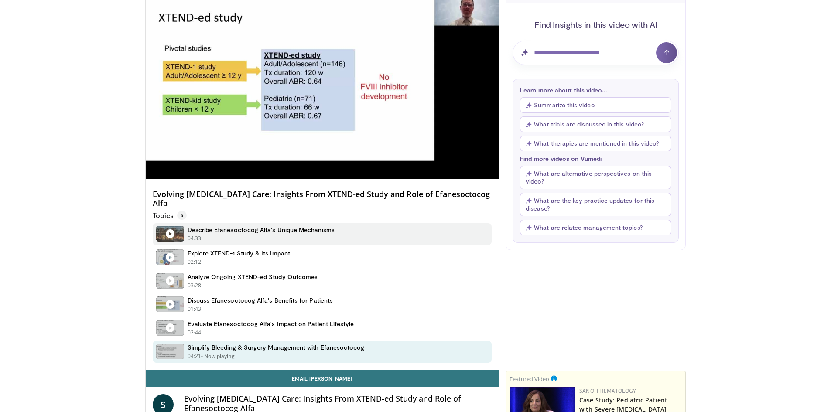 This screenshot has width=831, height=412. I want to click on button: What are alternative perspectives on this video?, so click(596, 178).